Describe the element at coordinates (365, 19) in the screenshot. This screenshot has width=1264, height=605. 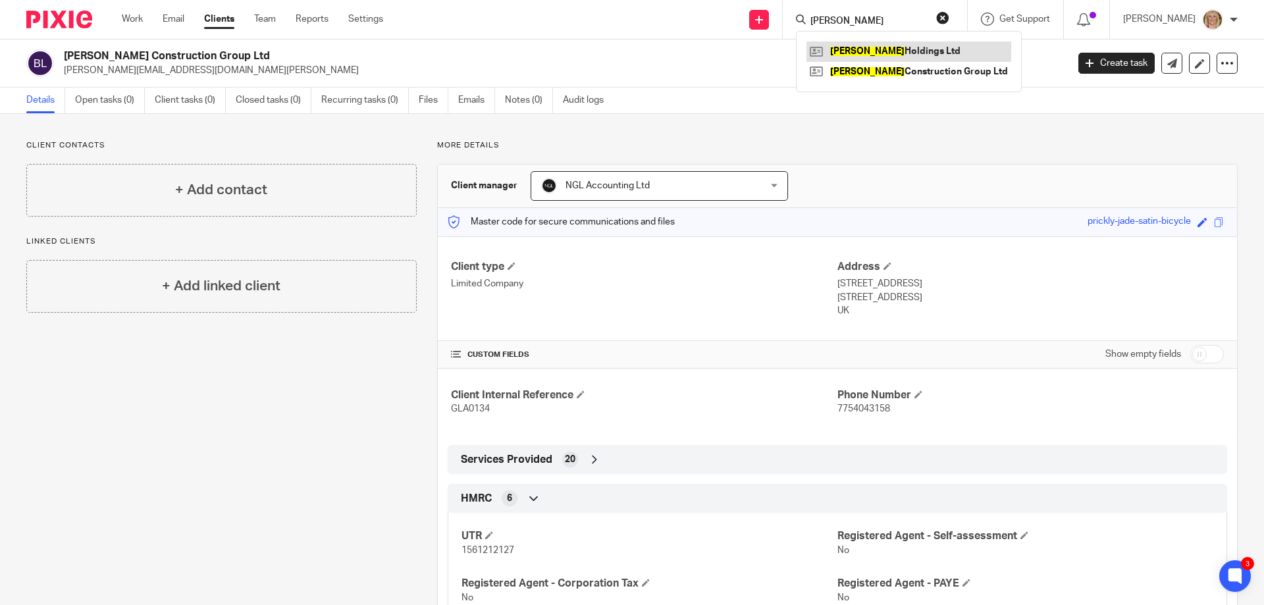
I see `a: Settings` at that location.